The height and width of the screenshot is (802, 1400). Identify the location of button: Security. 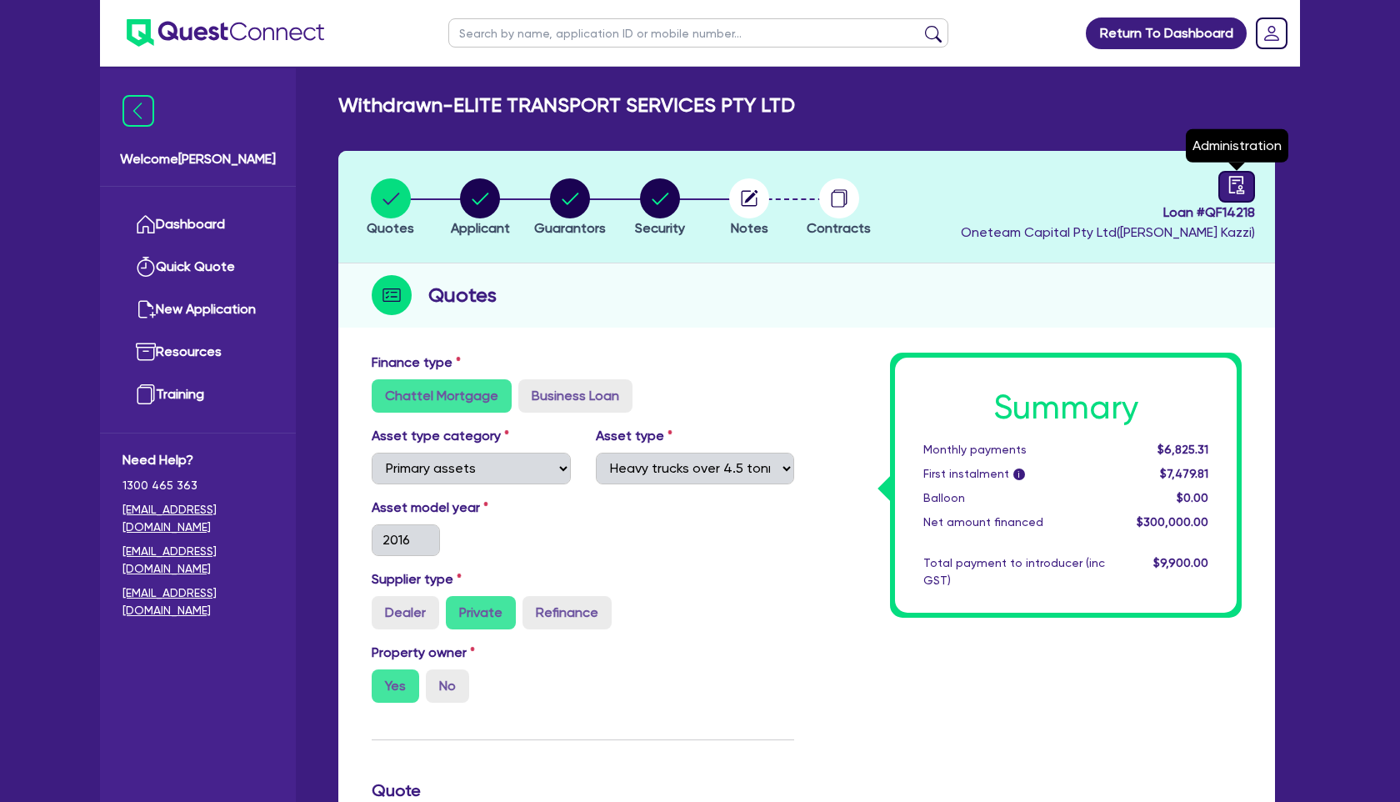
(660, 208).